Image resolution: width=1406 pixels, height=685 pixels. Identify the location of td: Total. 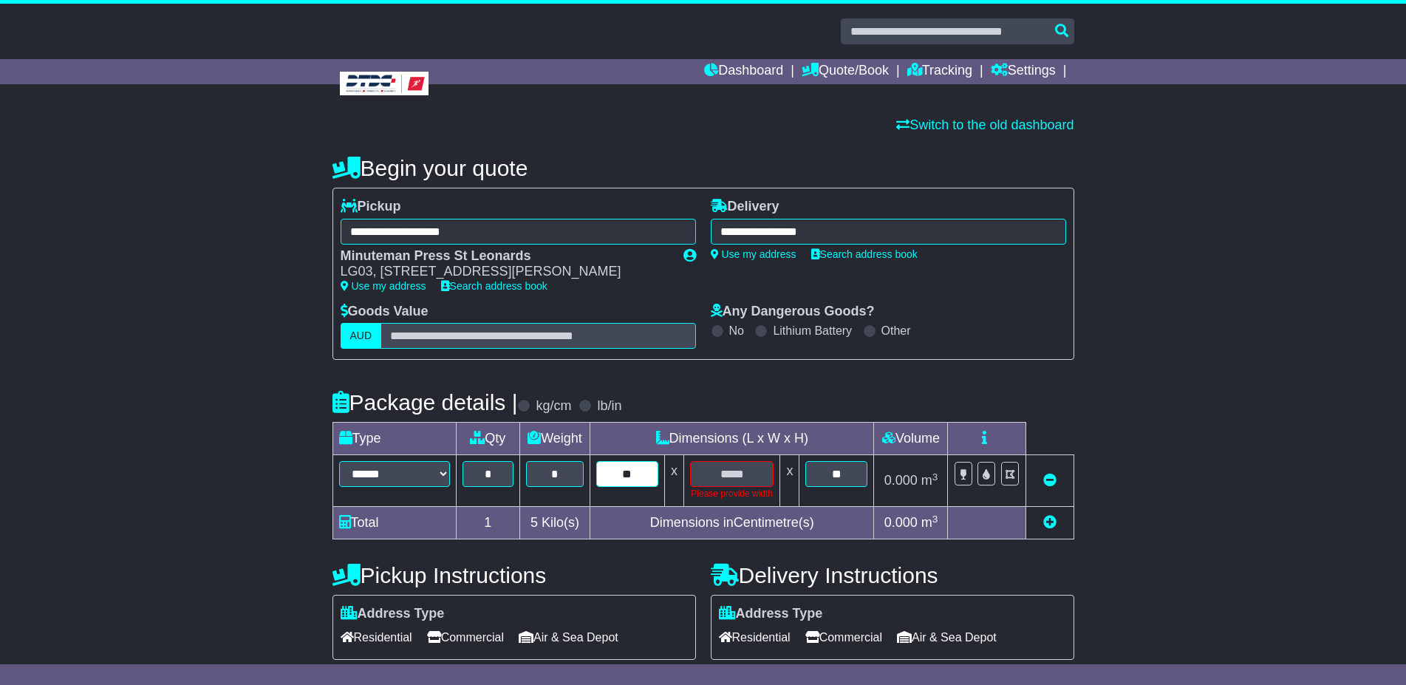
(394, 523).